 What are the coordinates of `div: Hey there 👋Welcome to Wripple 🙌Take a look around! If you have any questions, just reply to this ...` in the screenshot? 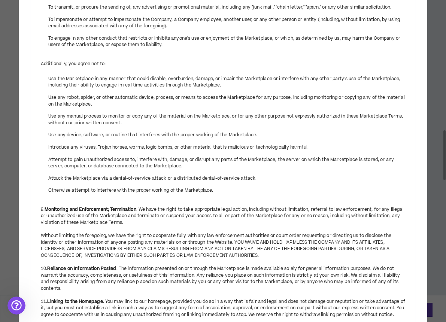 It's located at (64, 72).